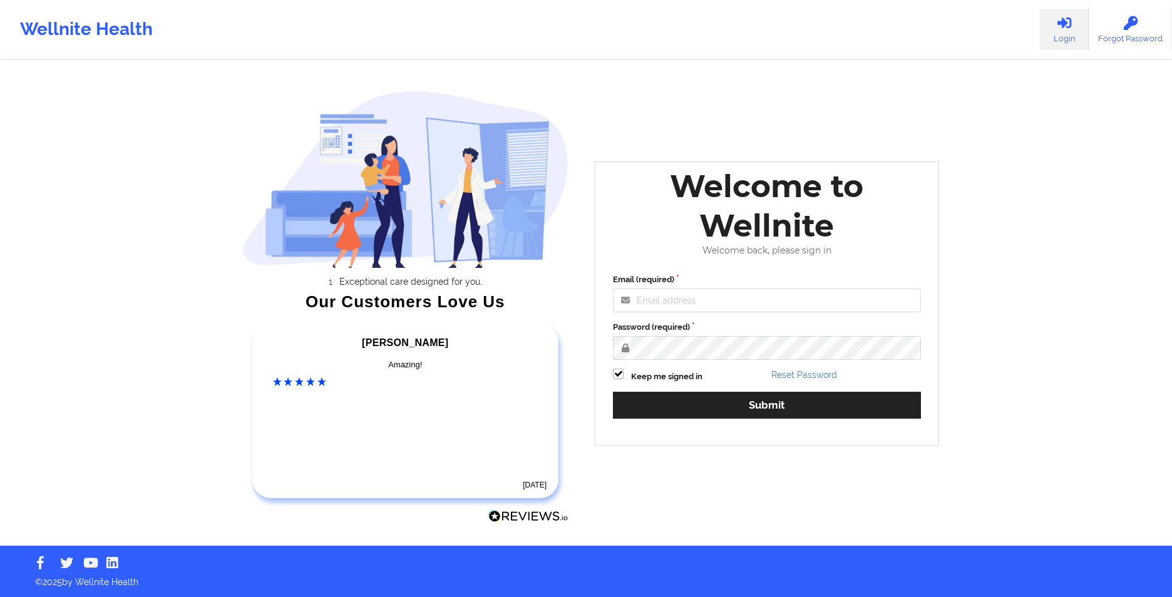 The width and height of the screenshot is (1172, 597). Describe the element at coordinates (406, 178) in the screenshot. I see `img: wellnite-auth-hero_200.c722682e.png` at that location.